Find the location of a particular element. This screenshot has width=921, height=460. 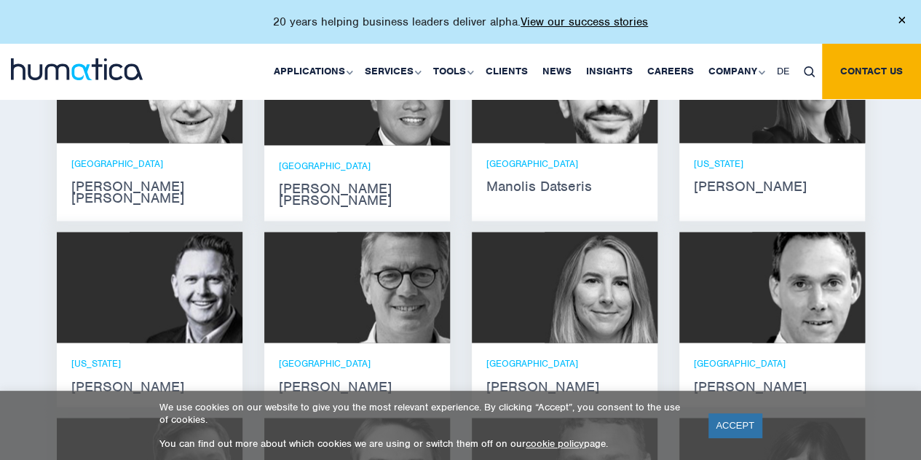

img: Andreas Knobloch is located at coordinates (809, 287).